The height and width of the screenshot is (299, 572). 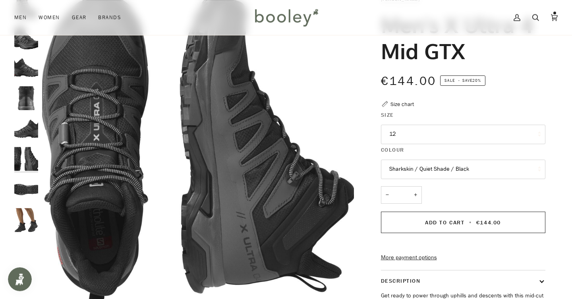 I want to click on img: Booley, so click(x=286, y=17).